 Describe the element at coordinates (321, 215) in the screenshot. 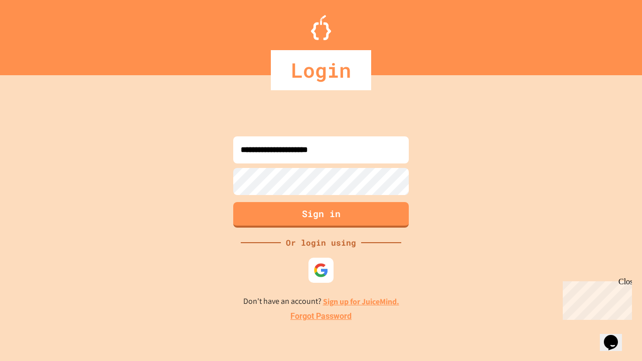

I see `button: Sign in` at that location.